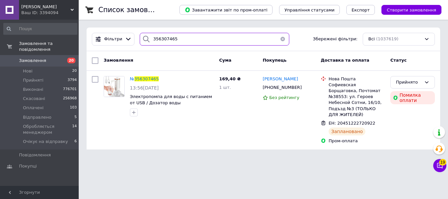  I want to click on div: Заплановано, so click(347, 131).